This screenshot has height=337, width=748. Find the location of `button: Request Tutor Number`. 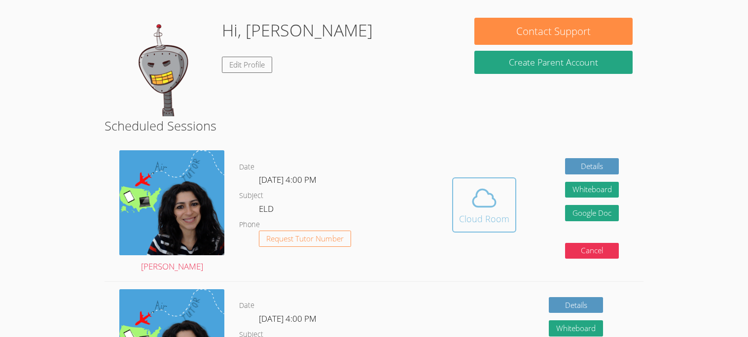

button: Request Tutor Number is located at coordinates (305, 239).